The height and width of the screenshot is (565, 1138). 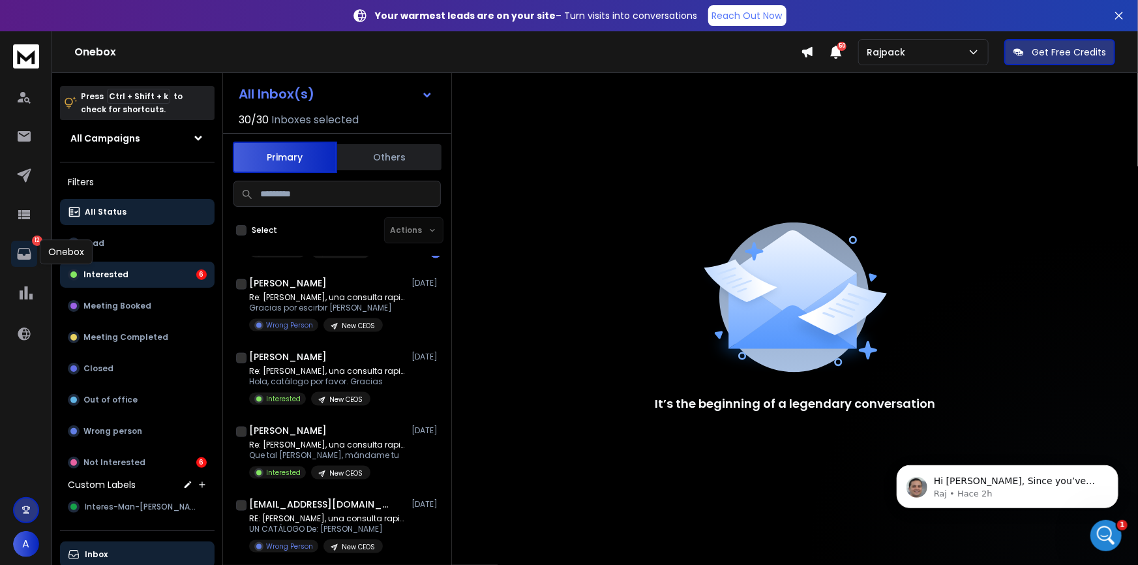 I want to click on p: It’s the beginning of a legendary conversation, so click(x=795, y=404).